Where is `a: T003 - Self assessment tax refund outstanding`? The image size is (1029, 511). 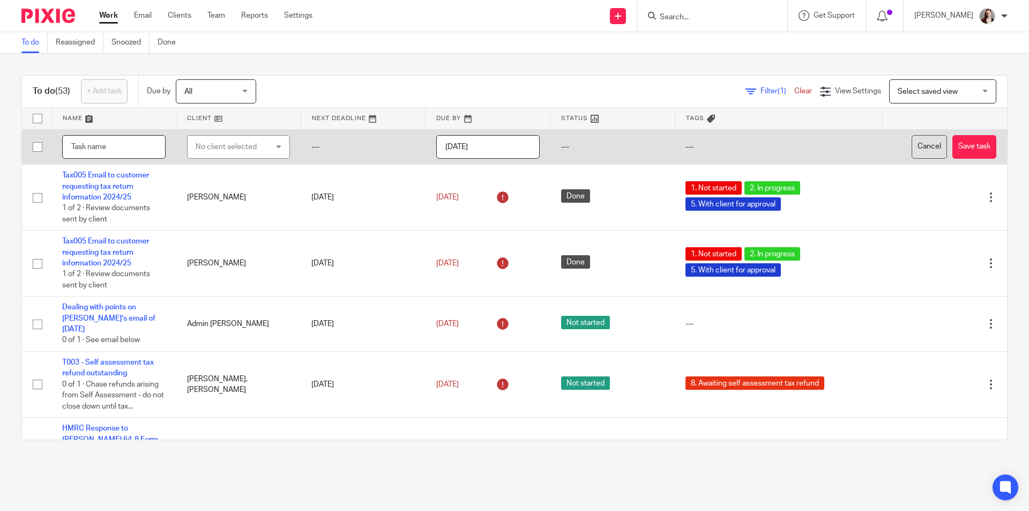
a: T003 - Self assessment tax refund outstanding is located at coordinates (108, 368).